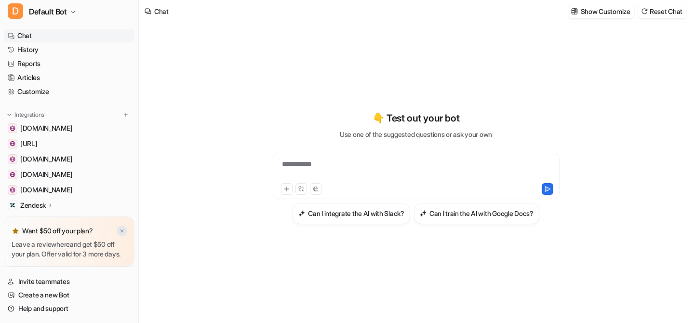  I want to click on div: Reports, so click(24, 64).